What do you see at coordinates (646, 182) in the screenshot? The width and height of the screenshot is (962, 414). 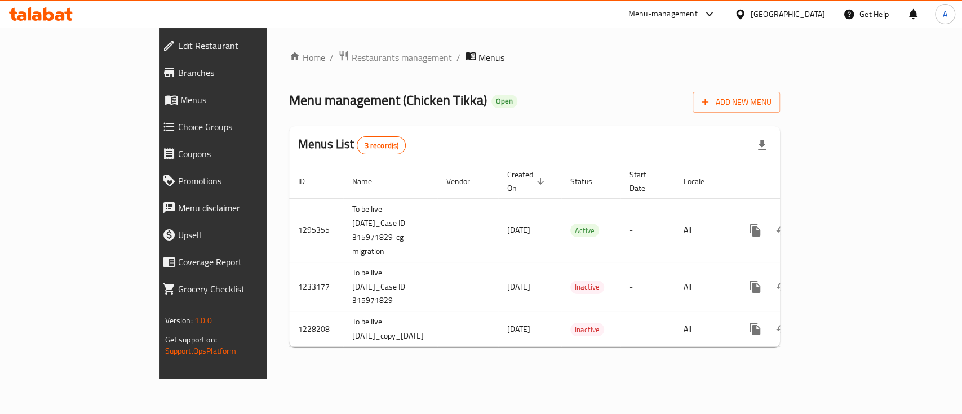 I see `span: Start Date` at bounding box center [646, 182].